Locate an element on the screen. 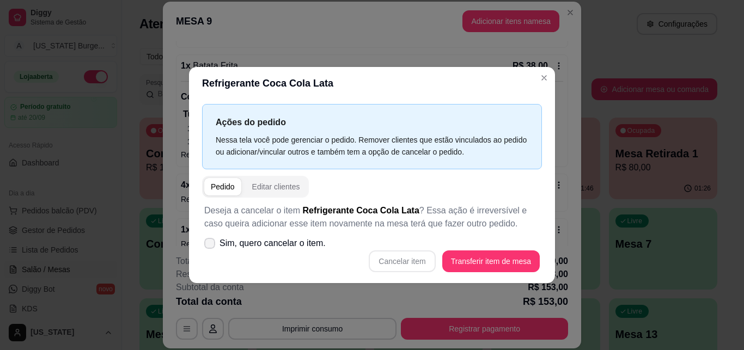 The width and height of the screenshot is (744, 350). button: Close is located at coordinates (544, 78).